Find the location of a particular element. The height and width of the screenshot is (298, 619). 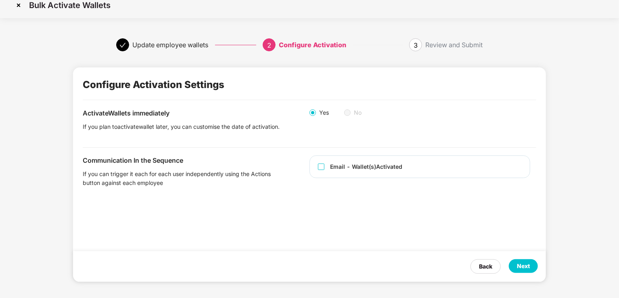

span: check is located at coordinates (123, 45).